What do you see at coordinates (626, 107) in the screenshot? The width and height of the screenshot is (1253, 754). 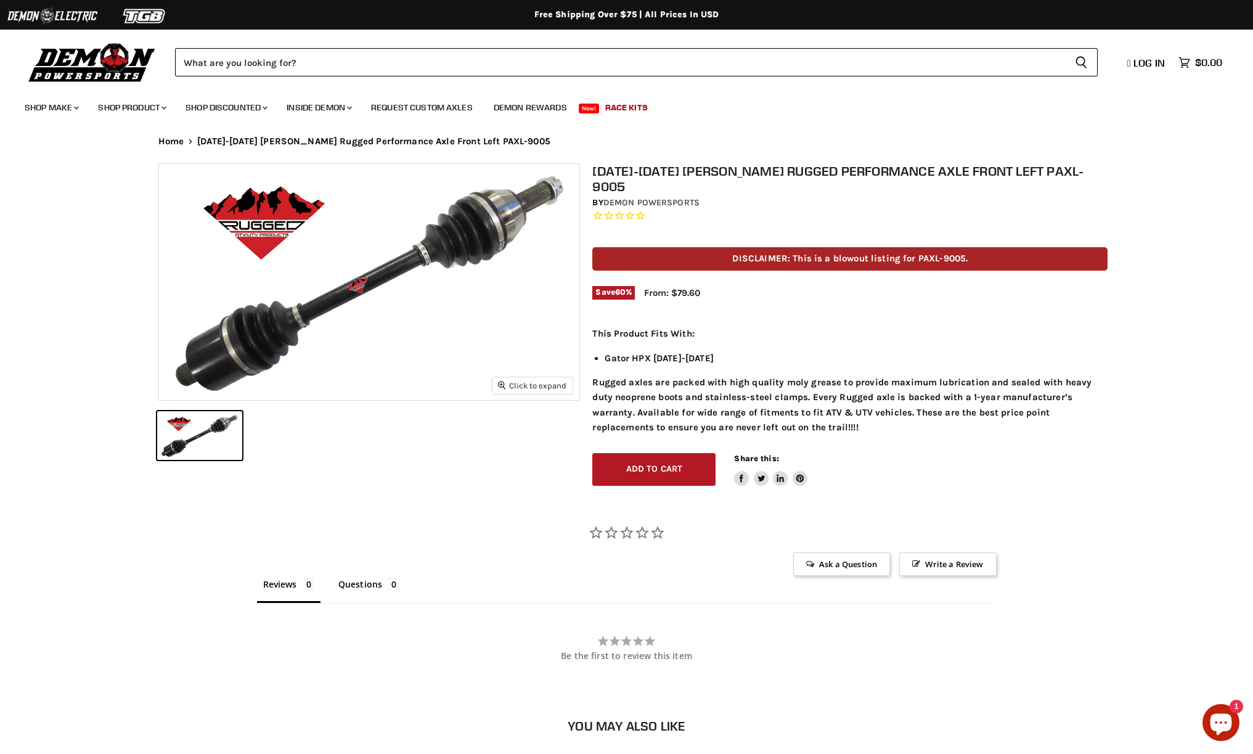 I see `a: Race Kits` at bounding box center [626, 107].